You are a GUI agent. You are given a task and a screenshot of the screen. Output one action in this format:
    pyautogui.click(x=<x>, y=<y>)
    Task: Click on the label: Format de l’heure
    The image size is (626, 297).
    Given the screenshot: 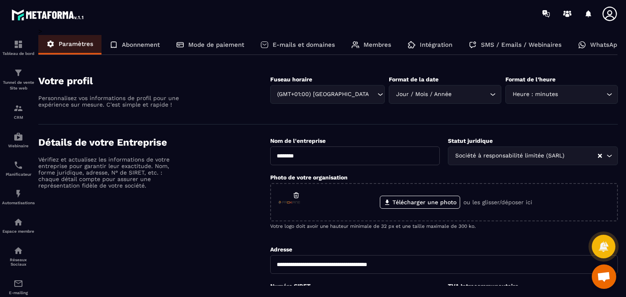 What is the action you would take?
    pyautogui.click(x=530, y=79)
    